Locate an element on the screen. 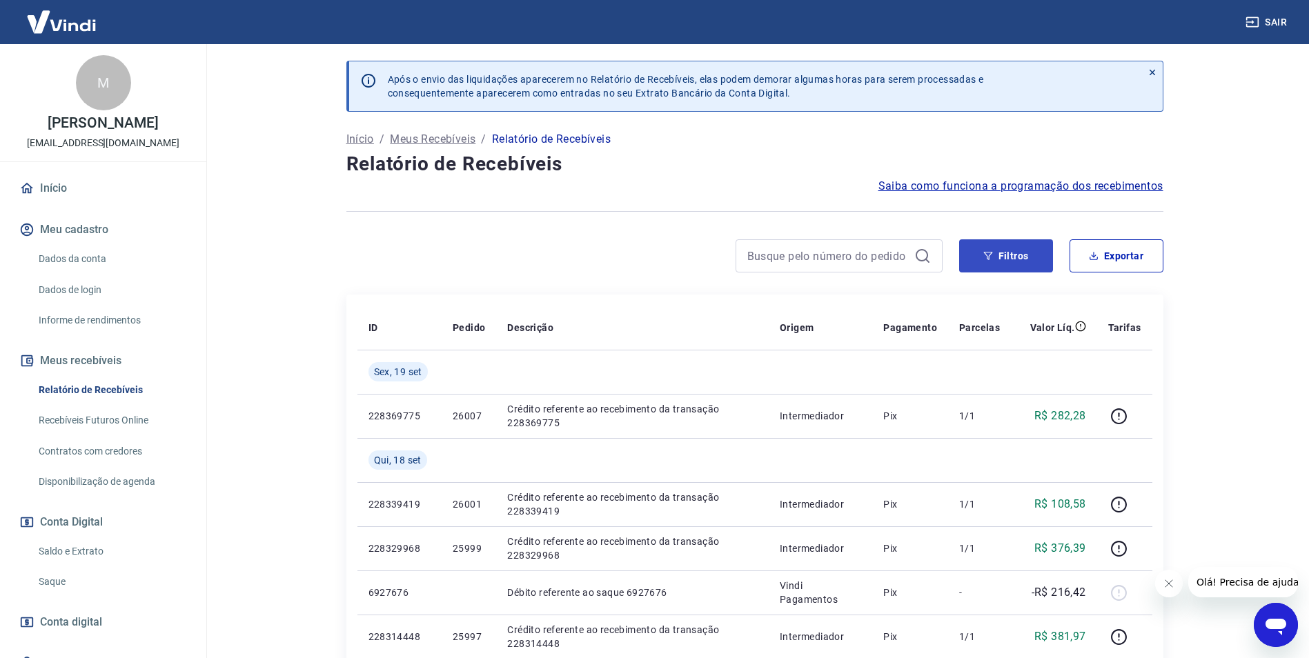  a: Recebíveis Futuros Online is located at coordinates (111, 420).